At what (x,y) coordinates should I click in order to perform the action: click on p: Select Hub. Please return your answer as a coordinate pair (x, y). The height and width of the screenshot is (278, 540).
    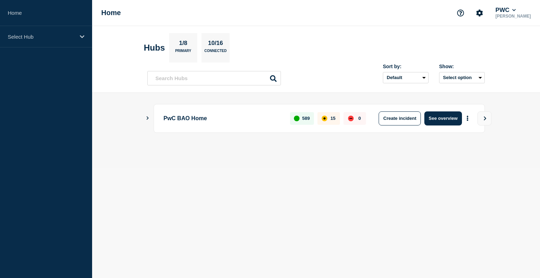
    Looking at the image, I should click on (41, 37).